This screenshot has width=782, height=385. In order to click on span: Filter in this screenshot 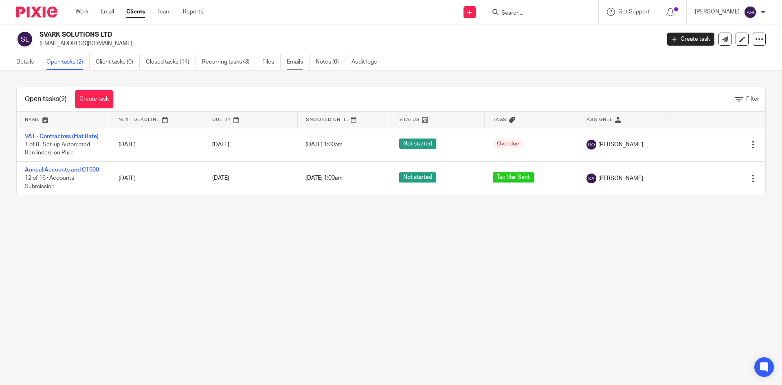, I will do `click(753, 99)`.